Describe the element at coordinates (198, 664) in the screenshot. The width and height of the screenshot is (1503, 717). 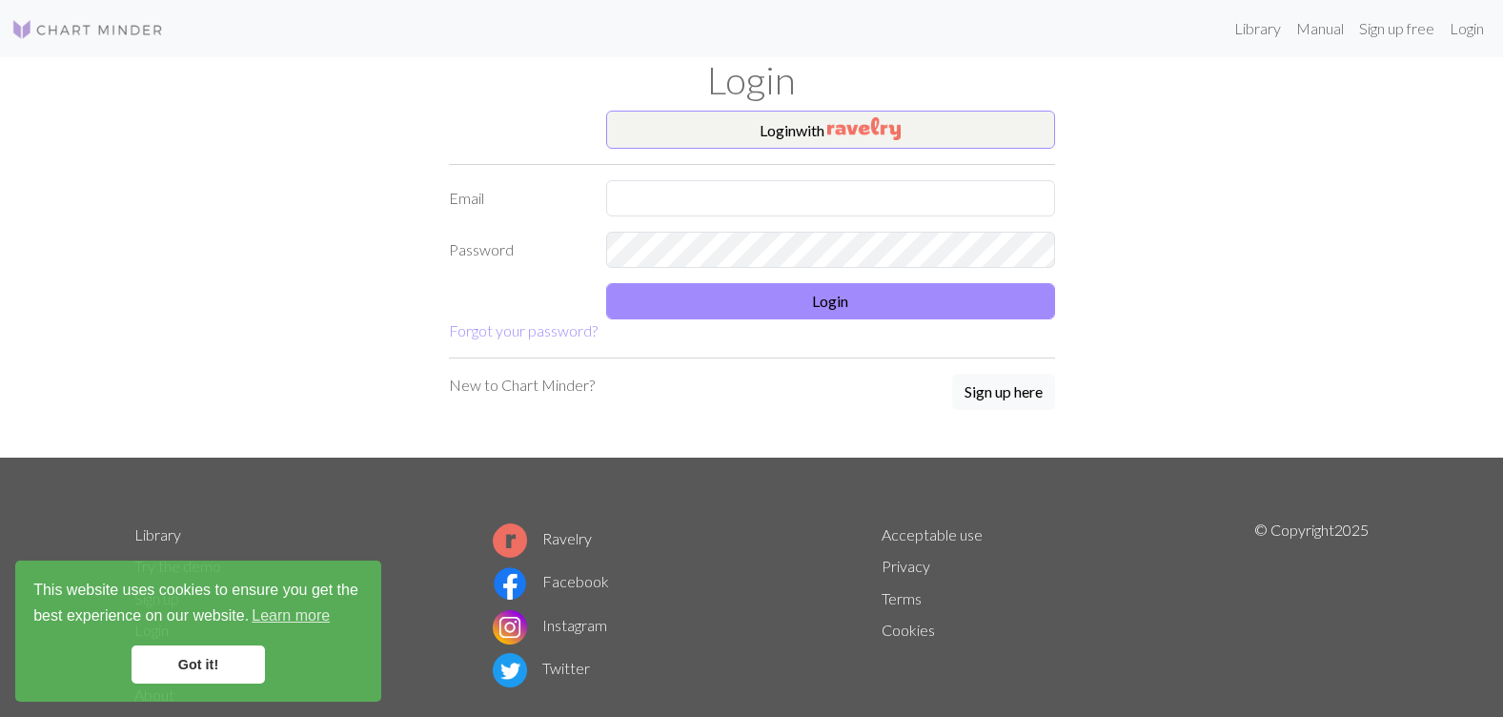
I see `a: dismiss cookie message` at that location.